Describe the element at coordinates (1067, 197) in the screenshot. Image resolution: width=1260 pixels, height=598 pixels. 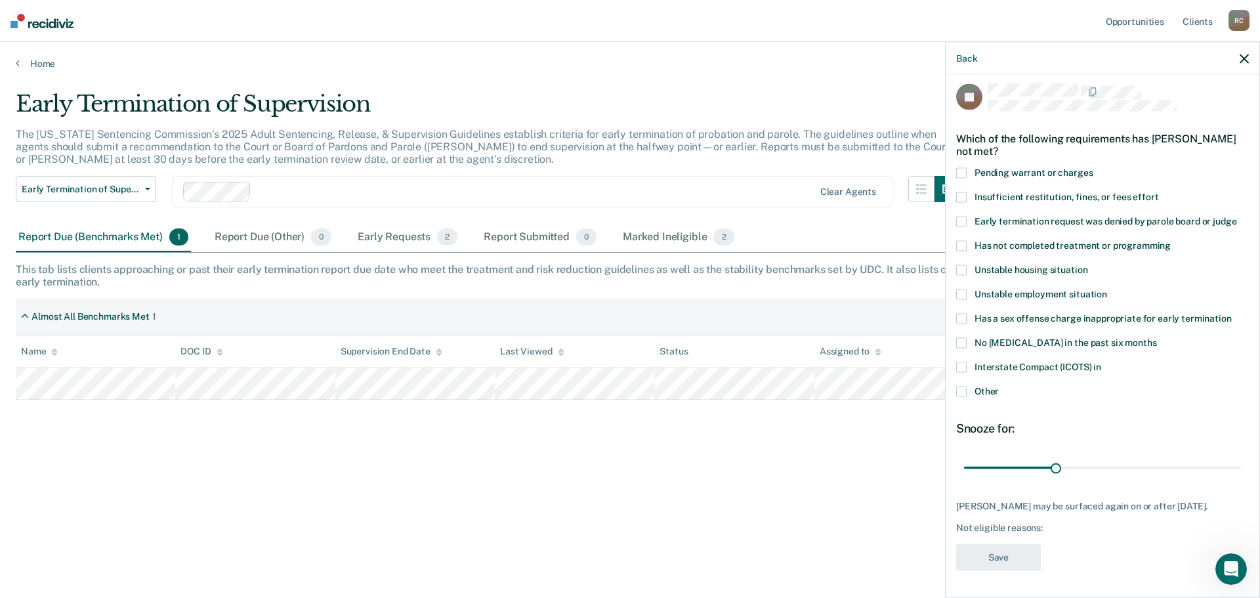
I see `span: Insufficient restitution, fines, or fees effort` at that location.